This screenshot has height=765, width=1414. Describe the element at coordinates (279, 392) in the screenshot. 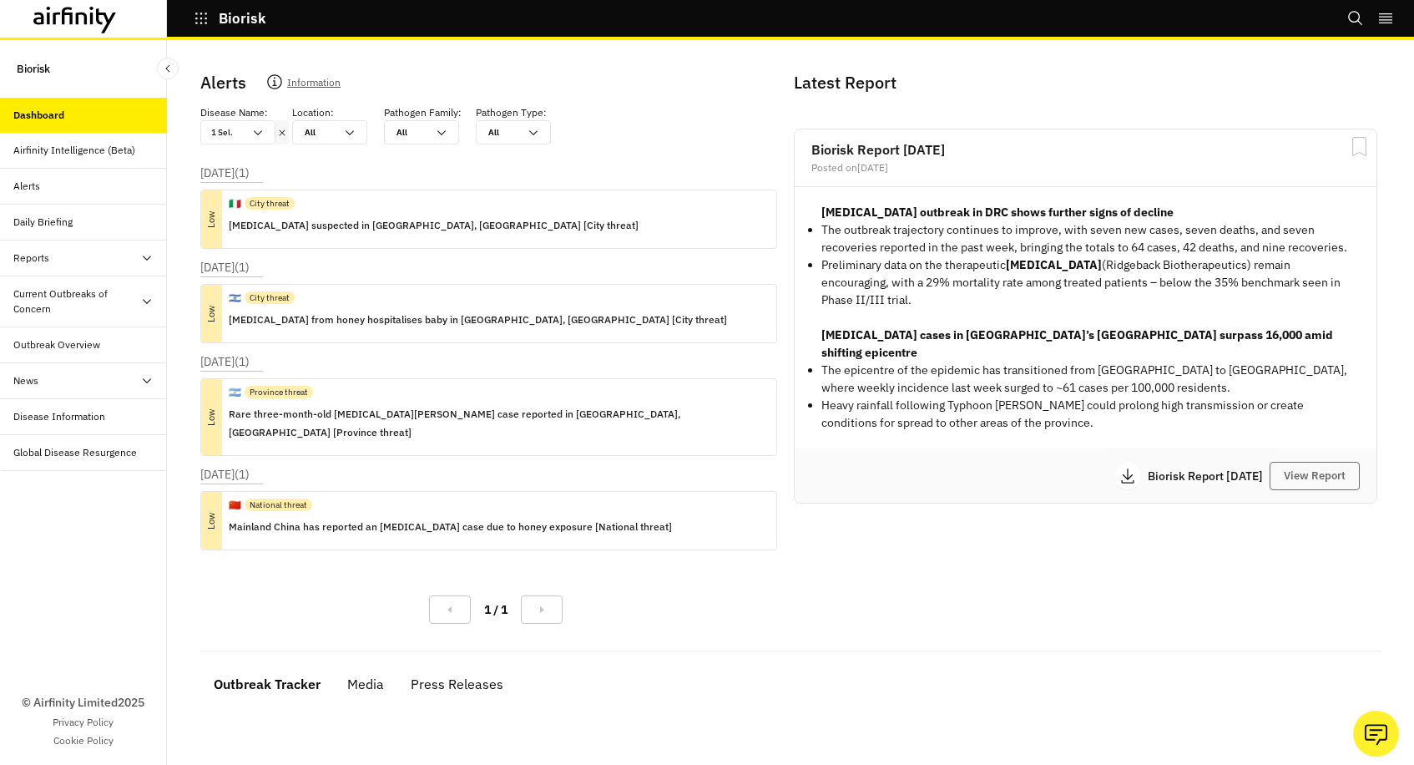

I see `p: Province threat` at that location.